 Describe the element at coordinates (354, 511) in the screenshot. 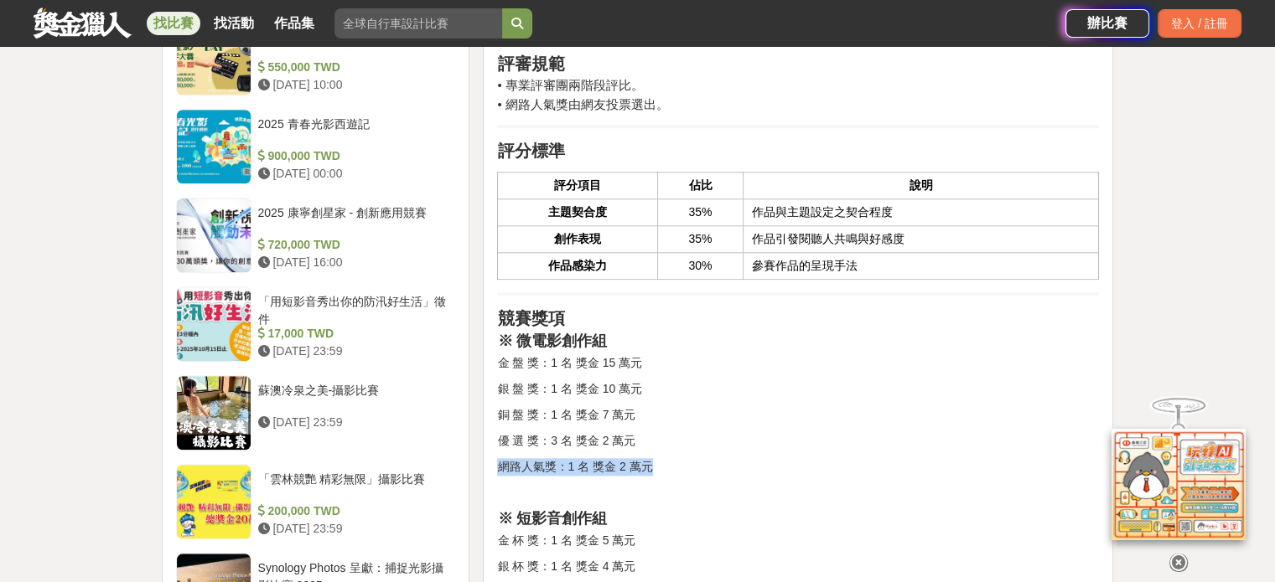

I see `div: 200,000 TWD` at that location.